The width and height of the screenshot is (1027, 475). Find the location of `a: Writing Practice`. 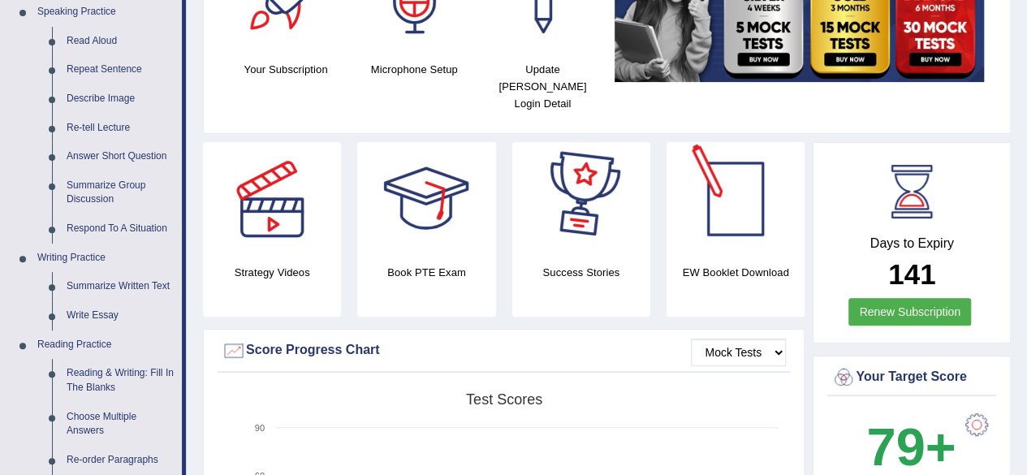

a: Writing Practice is located at coordinates (106, 258).